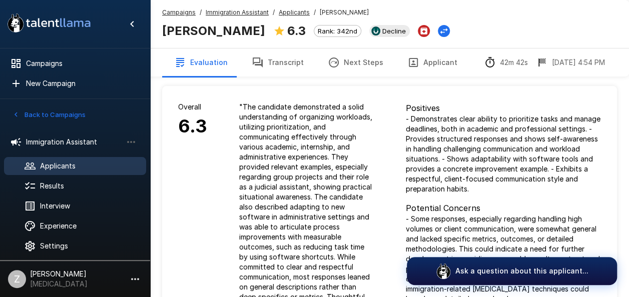  What do you see at coordinates (433, 63) in the screenshot?
I see `button: Applicant` at bounding box center [433, 63].